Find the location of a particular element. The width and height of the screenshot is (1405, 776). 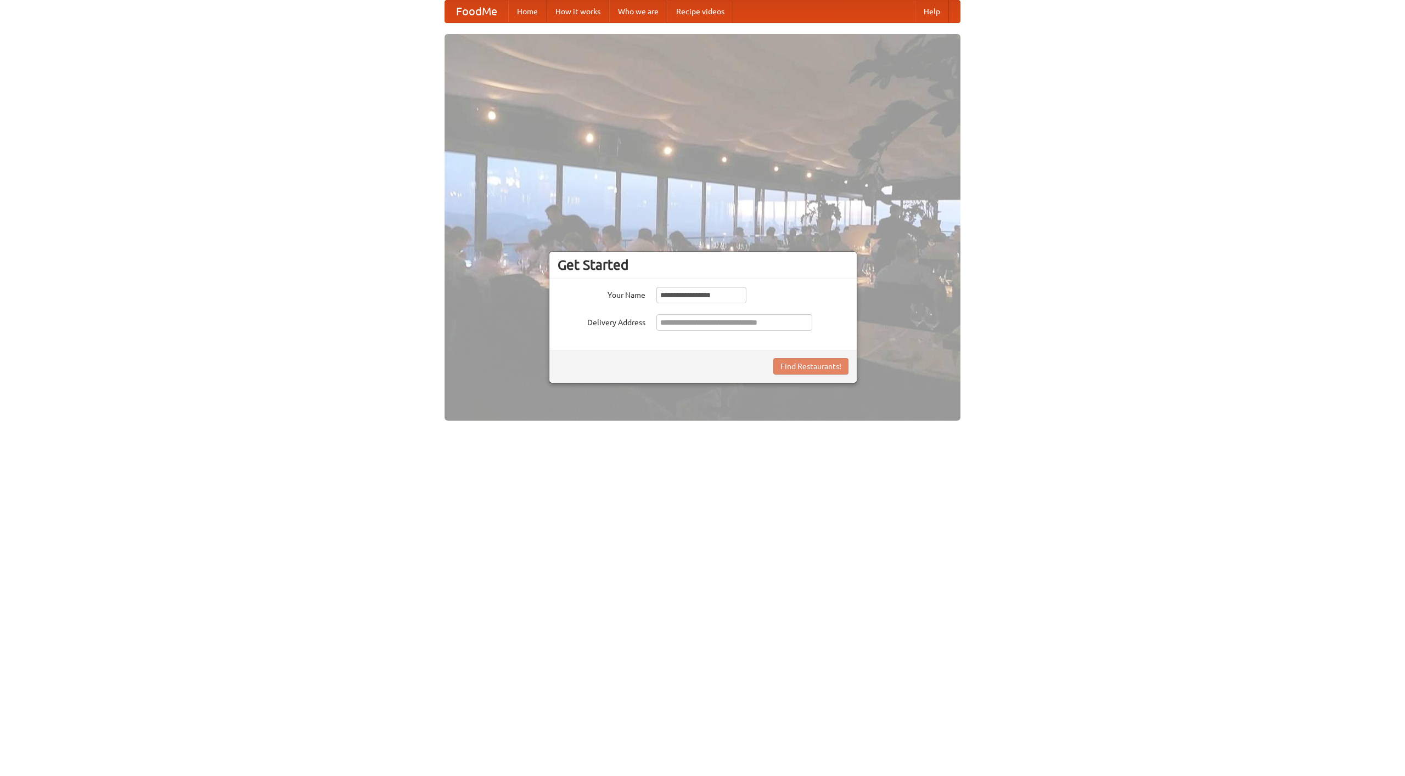

label: Delivery Address is located at coordinates (601, 321).